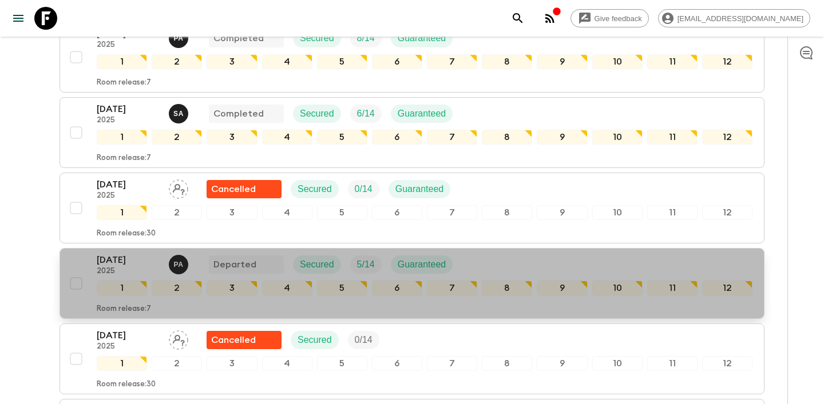 Image resolution: width=824 pixels, height=404 pixels. Describe the element at coordinates (518, 18) in the screenshot. I see `button: search adventures` at that location.